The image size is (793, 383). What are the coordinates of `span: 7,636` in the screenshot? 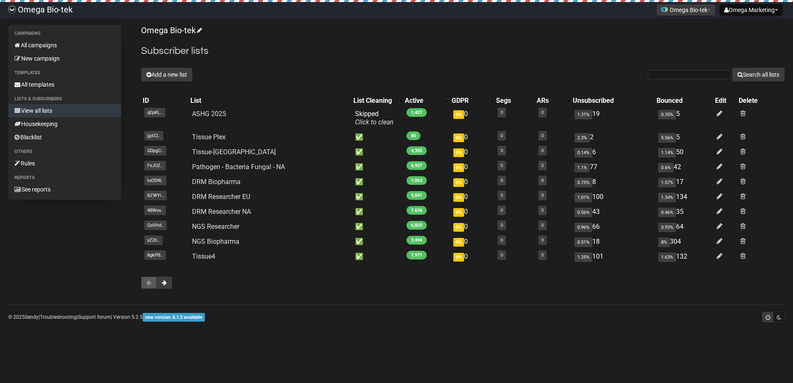 It's located at (417, 210).